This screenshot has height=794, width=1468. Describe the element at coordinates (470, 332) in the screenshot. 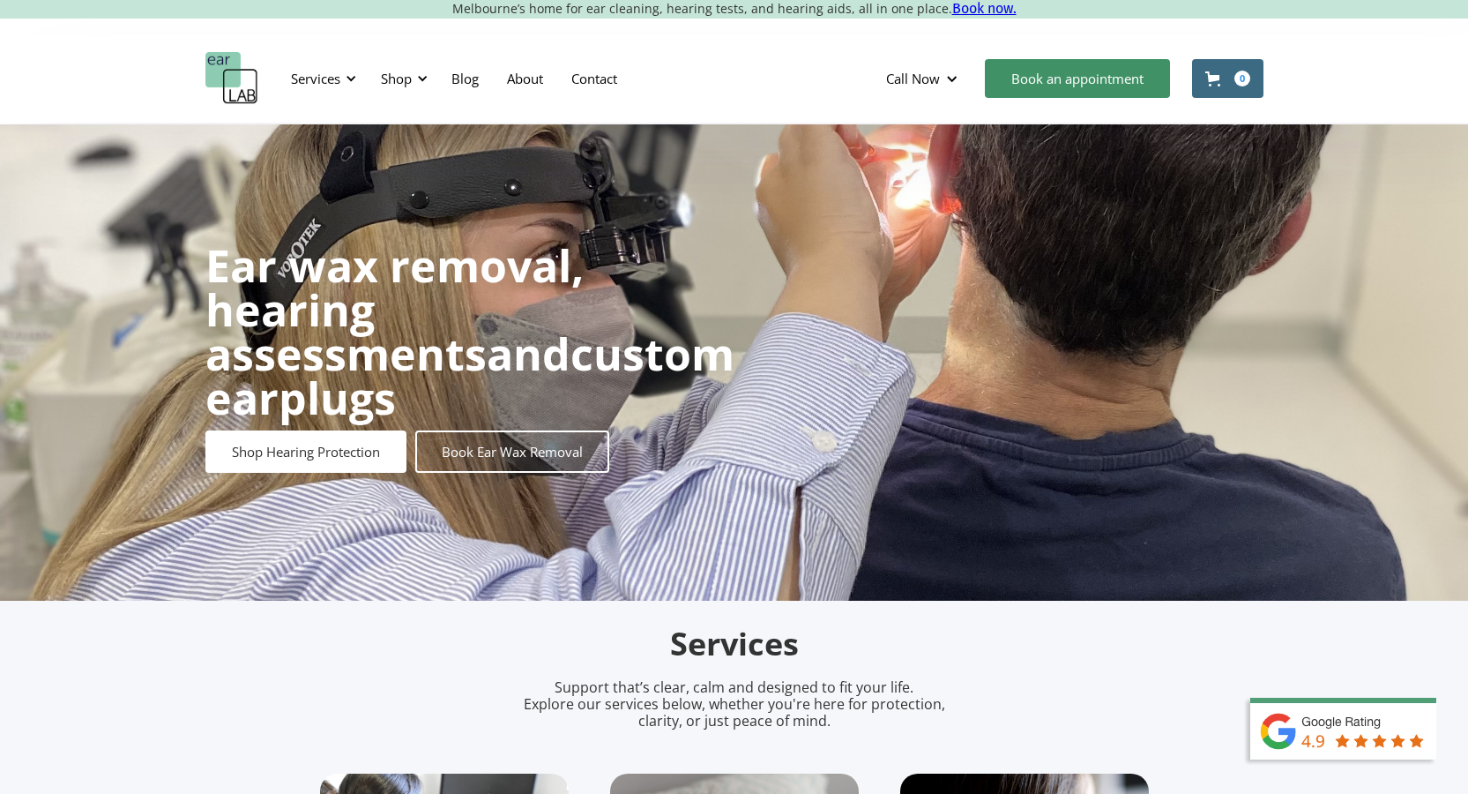

I see `h1: and` at that location.